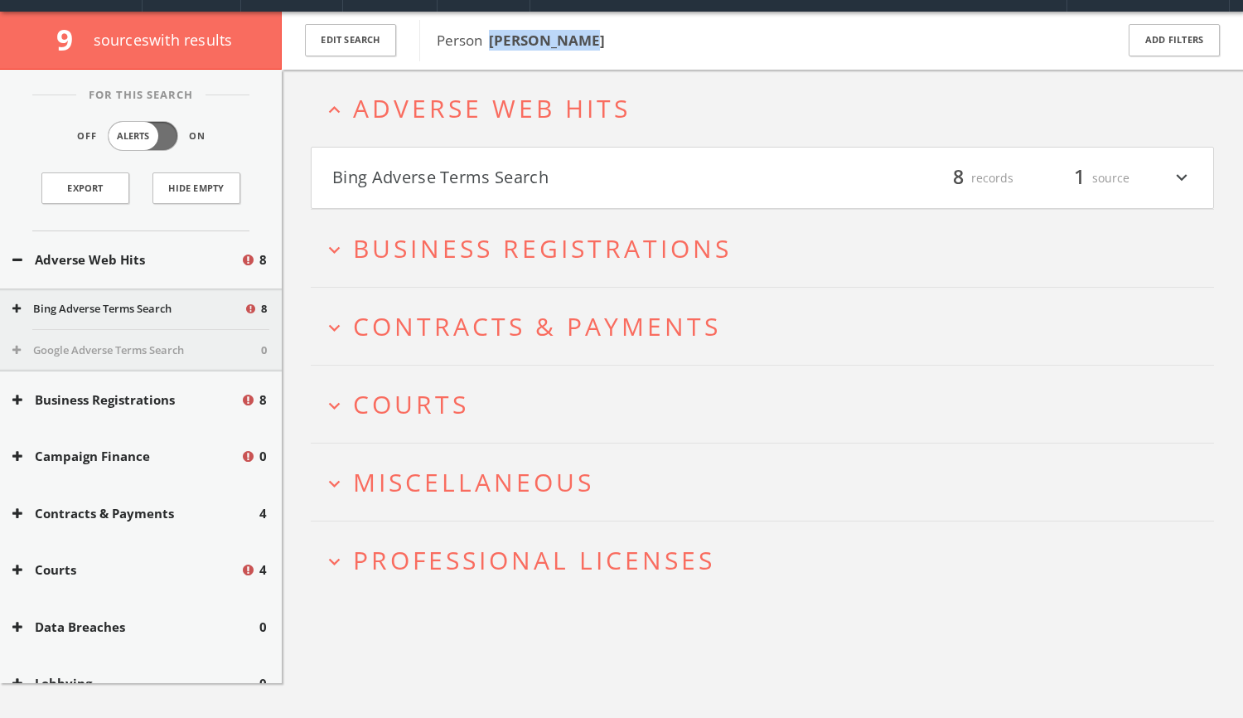 This screenshot has height=718, width=1243. Describe the element at coordinates (473, 482) in the screenshot. I see `span: Miscellaneous` at that location.